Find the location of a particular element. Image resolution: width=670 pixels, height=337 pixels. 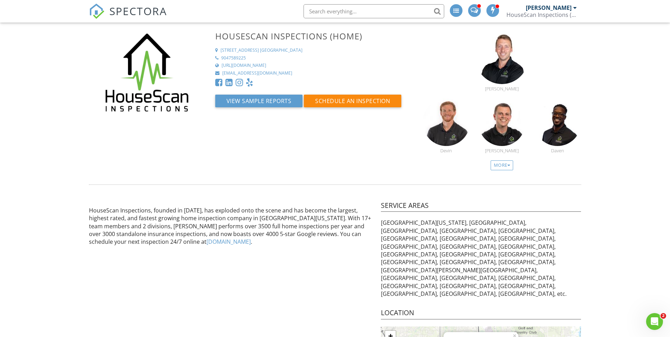

a: SPECTORA is located at coordinates (128, 17).